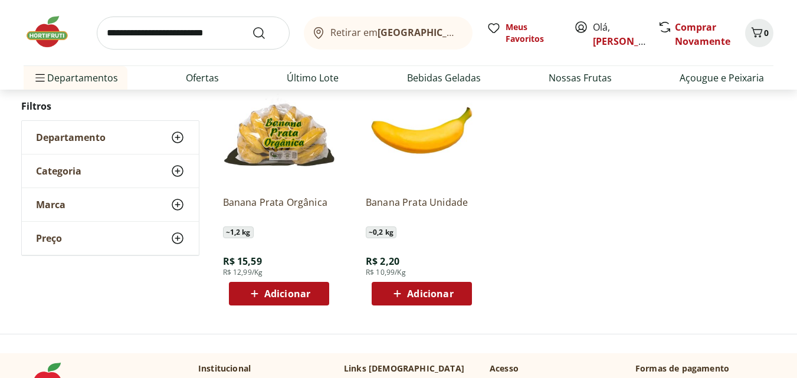 This screenshot has width=797, height=378. I want to click on img: Banana Prata Orgânica, so click(279, 130).